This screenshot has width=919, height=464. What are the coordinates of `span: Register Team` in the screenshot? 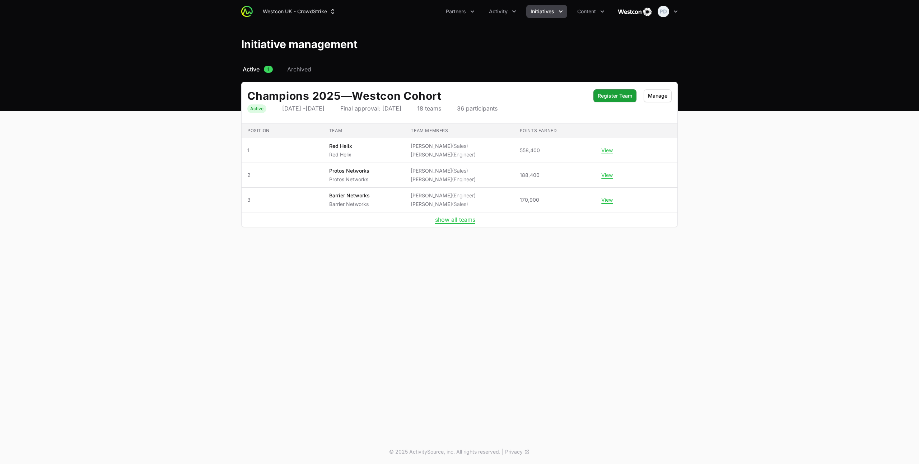 It's located at (615, 96).